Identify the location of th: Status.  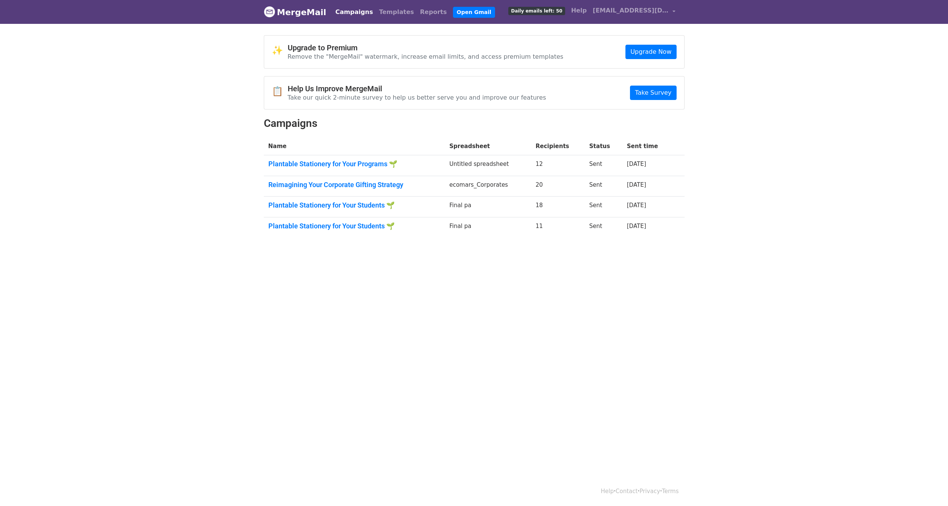
(603, 146).